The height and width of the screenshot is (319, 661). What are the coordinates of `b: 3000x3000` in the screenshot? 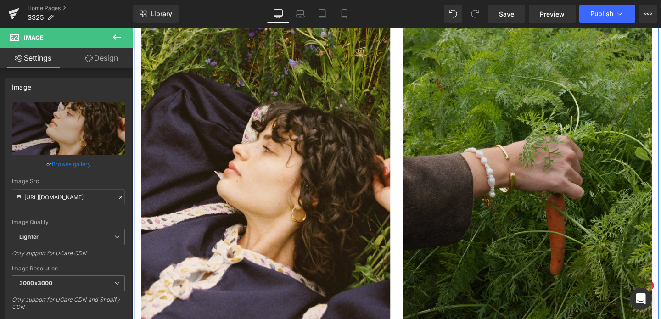 It's located at (36, 283).